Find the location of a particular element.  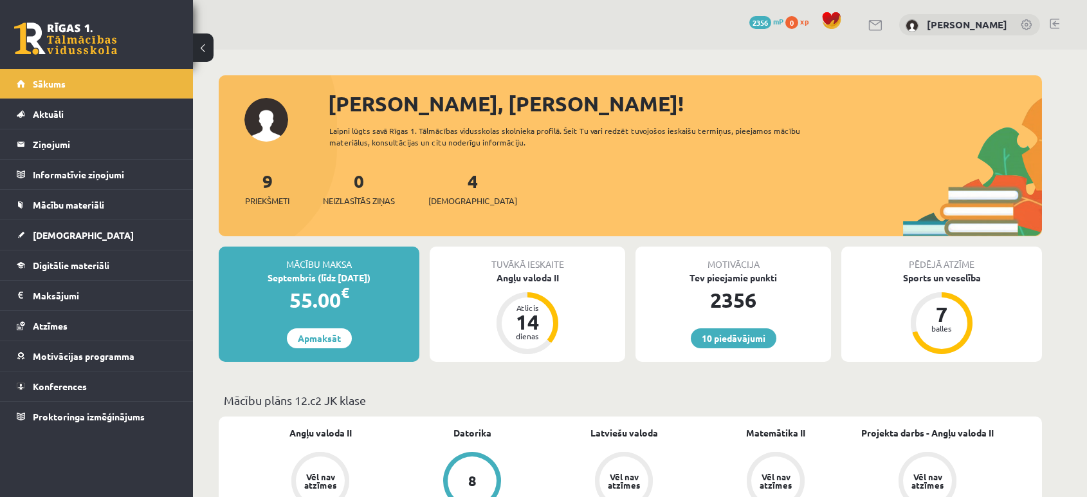

a: Mācību materiāli is located at coordinates (96, 205).